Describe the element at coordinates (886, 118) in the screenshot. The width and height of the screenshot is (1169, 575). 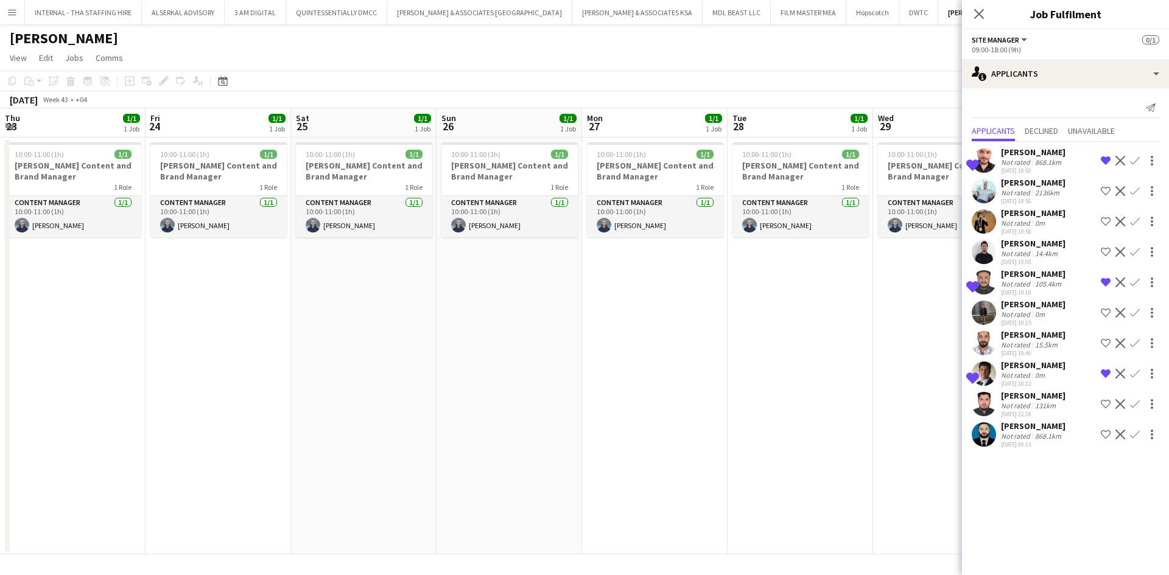
I see `span: Wed` at that location.